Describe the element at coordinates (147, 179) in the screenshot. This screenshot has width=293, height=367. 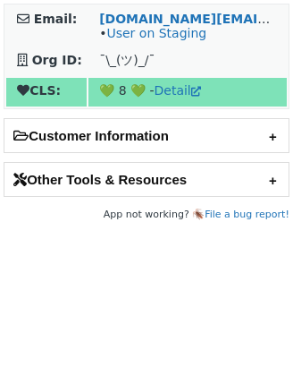
I see `h2: Other Tools & Resources` at that location.